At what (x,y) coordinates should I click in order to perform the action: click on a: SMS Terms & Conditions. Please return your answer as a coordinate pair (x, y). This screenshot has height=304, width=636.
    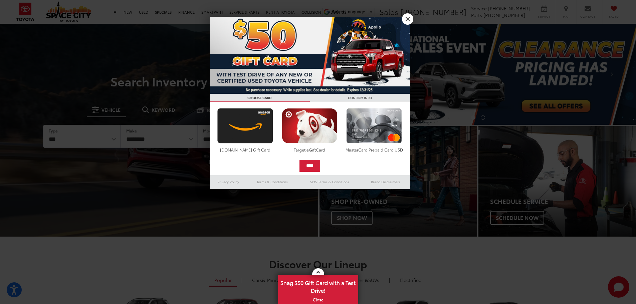
    Looking at the image, I should click on (329, 182).